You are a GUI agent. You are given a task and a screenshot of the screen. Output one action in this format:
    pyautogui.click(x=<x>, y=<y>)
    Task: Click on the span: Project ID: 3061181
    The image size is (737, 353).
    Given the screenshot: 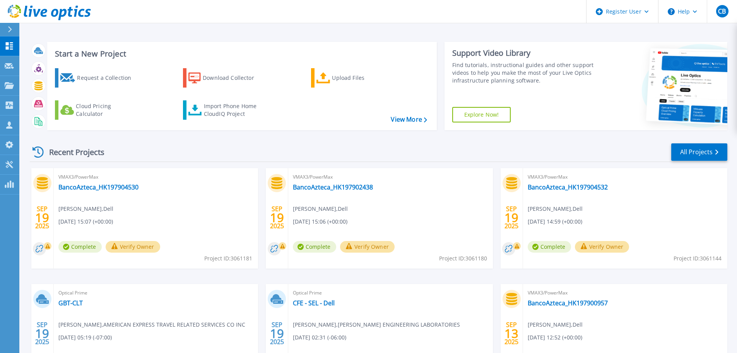 What is the action you would take?
    pyautogui.click(x=228, y=258)
    